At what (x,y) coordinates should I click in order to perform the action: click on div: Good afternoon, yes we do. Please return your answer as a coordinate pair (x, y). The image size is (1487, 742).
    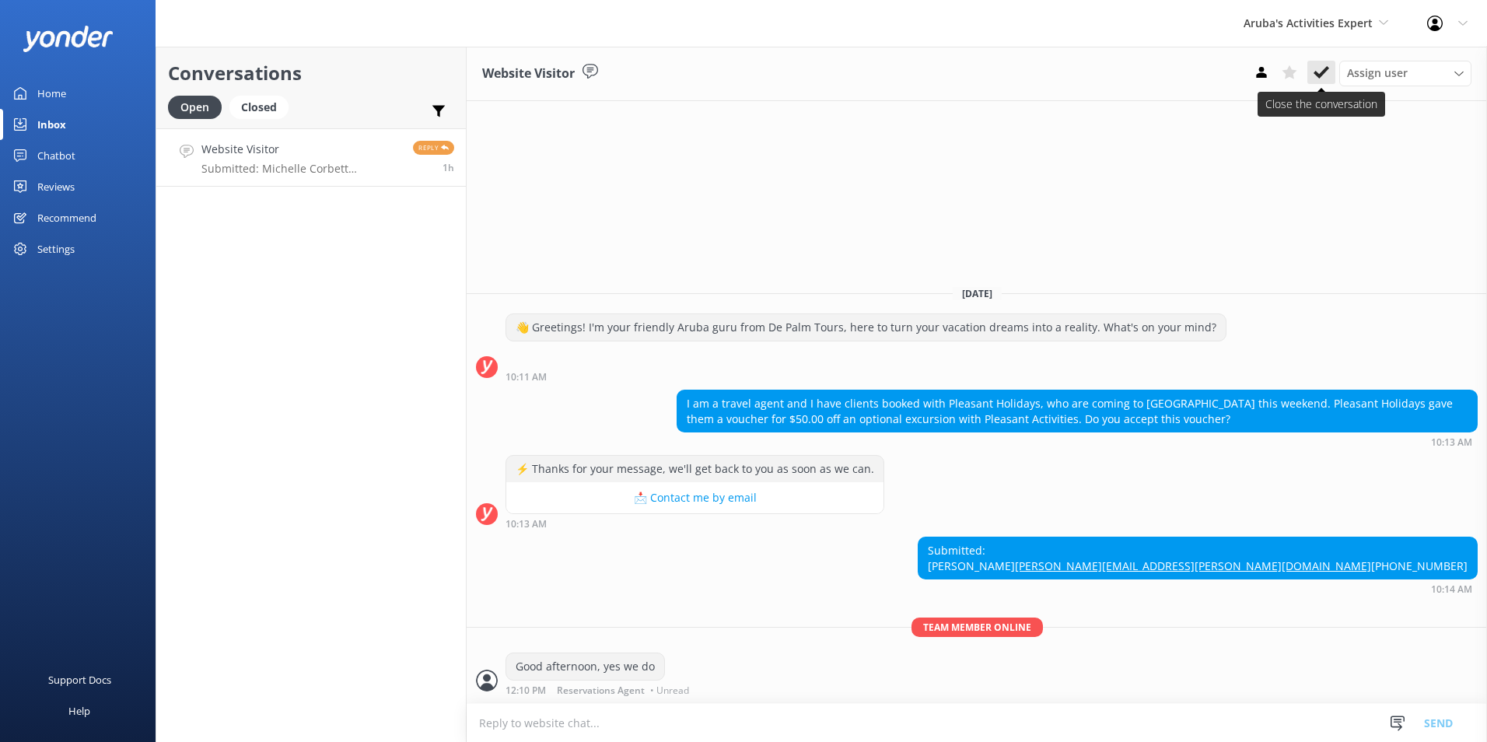
    Looking at the image, I should click on (585, 667).